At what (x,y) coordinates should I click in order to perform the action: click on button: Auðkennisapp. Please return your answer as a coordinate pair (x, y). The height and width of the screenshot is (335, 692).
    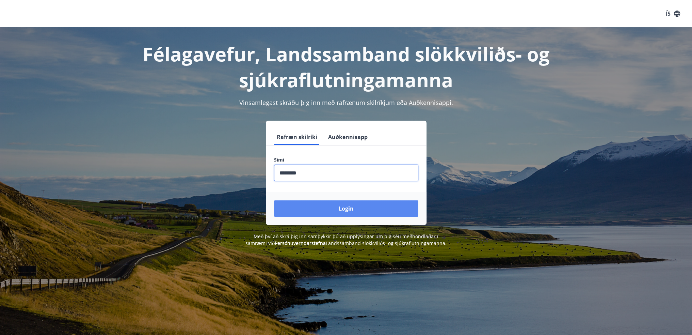
    Looking at the image, I should click on (348, 137).